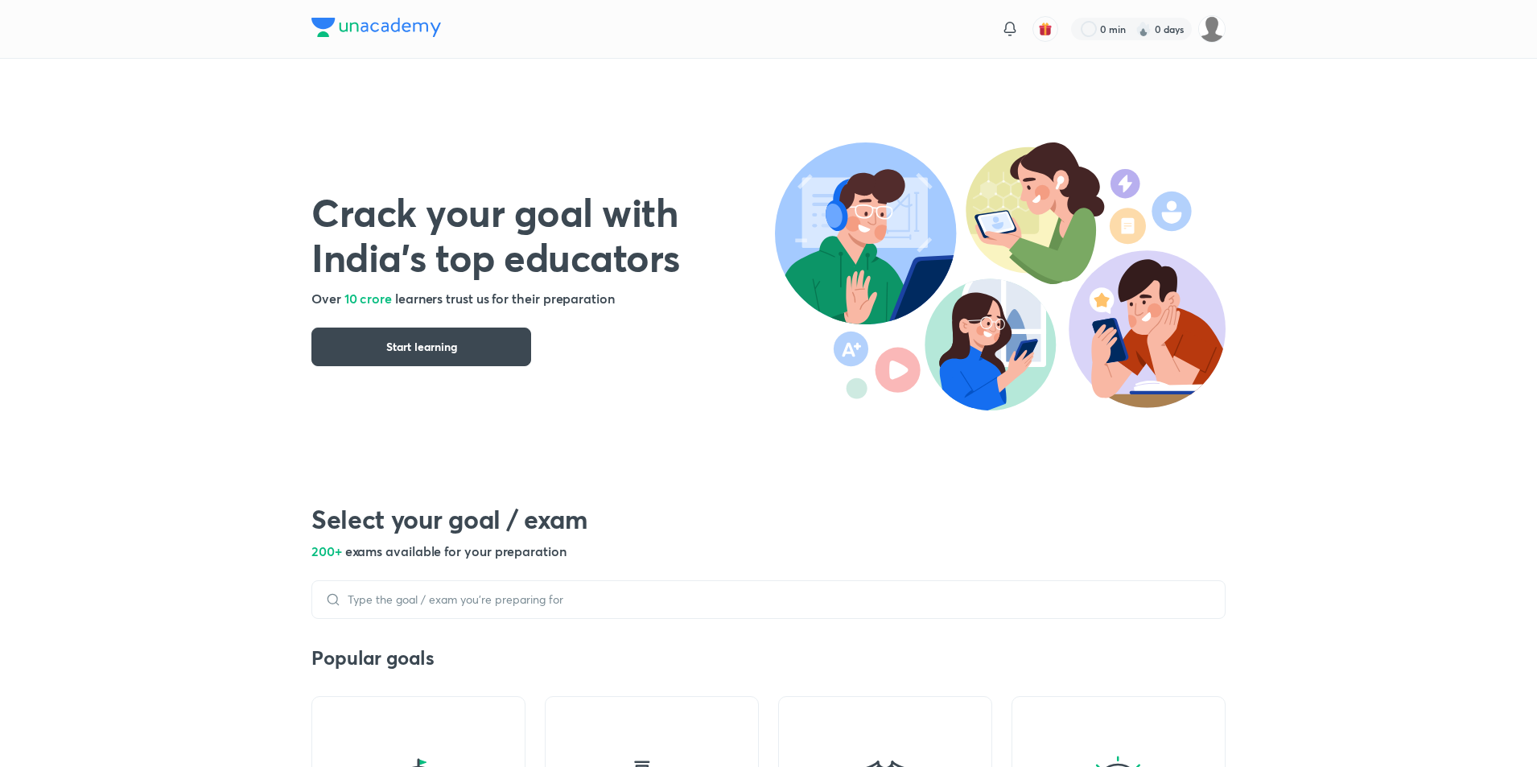  I want to click on img: Piali K, so click(1212, 29).